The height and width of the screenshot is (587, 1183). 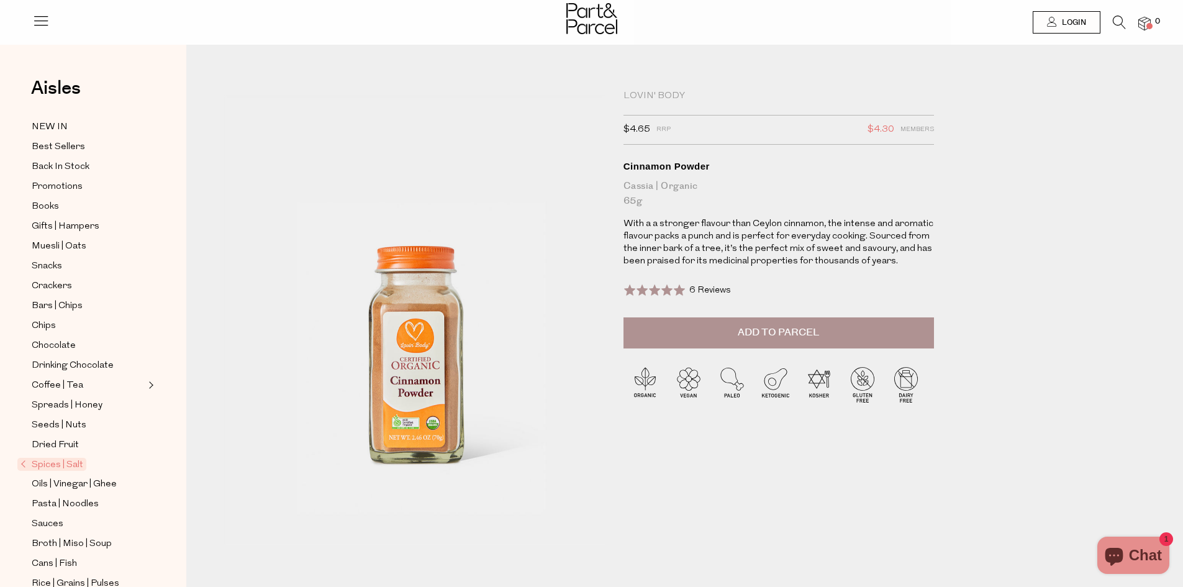 What do you see at coordinates (779, 194) in the screenshot?
I see `div: Cassia | Organic 65g` at bounding box center [779, 194].